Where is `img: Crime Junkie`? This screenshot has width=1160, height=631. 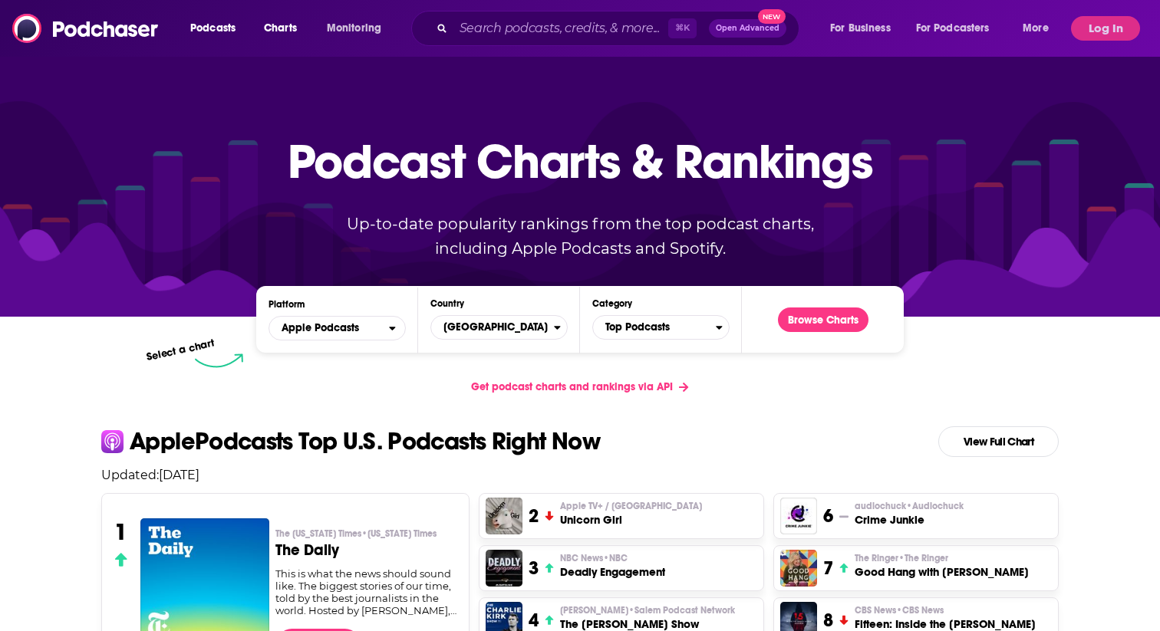 img: Crime Junkie is located at coordinates (799, 516).